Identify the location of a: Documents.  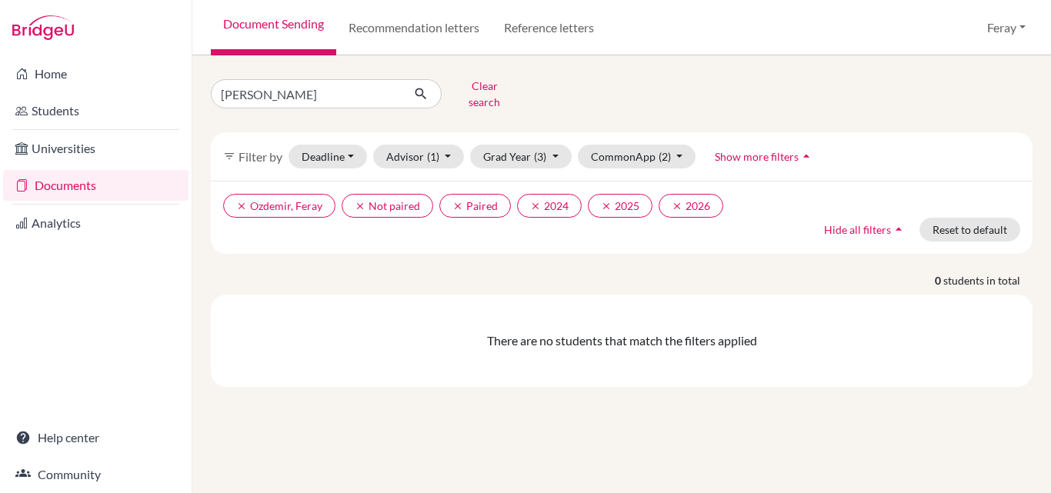
(95, 185).